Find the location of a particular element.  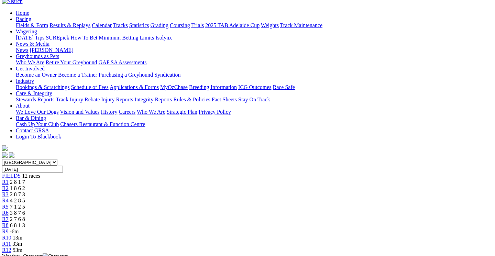

span: 2 7 6 8 is located at coordinates (18, 219).